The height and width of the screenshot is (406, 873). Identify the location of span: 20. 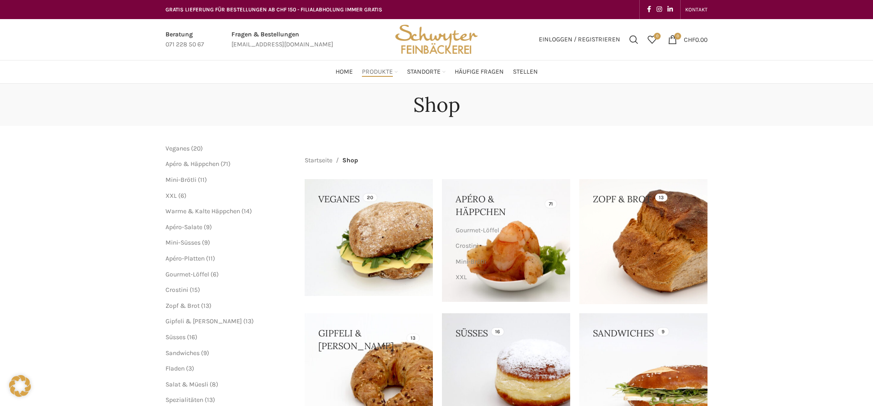
(197, 148).